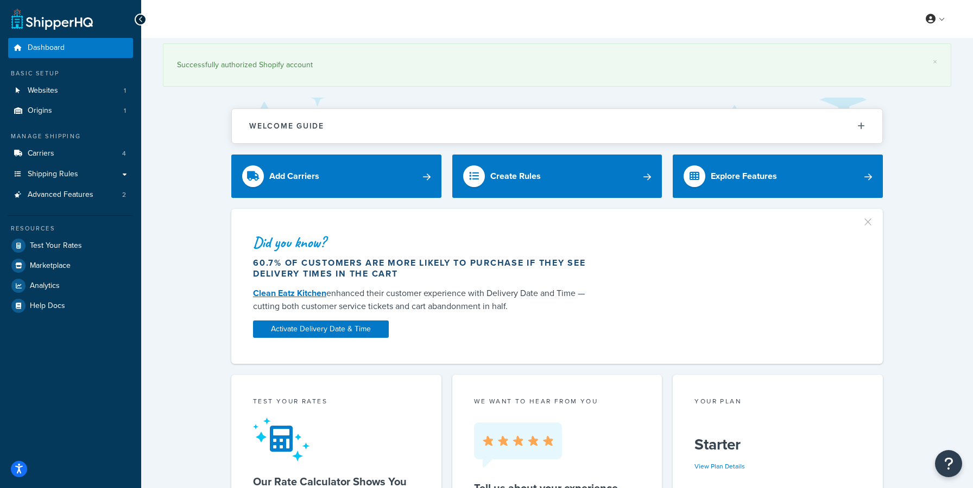 This screenshot has height=488, width=973. Describe the element at coordinates (777, 403) in the screenshot. I see `div: Your Plan` at that location.